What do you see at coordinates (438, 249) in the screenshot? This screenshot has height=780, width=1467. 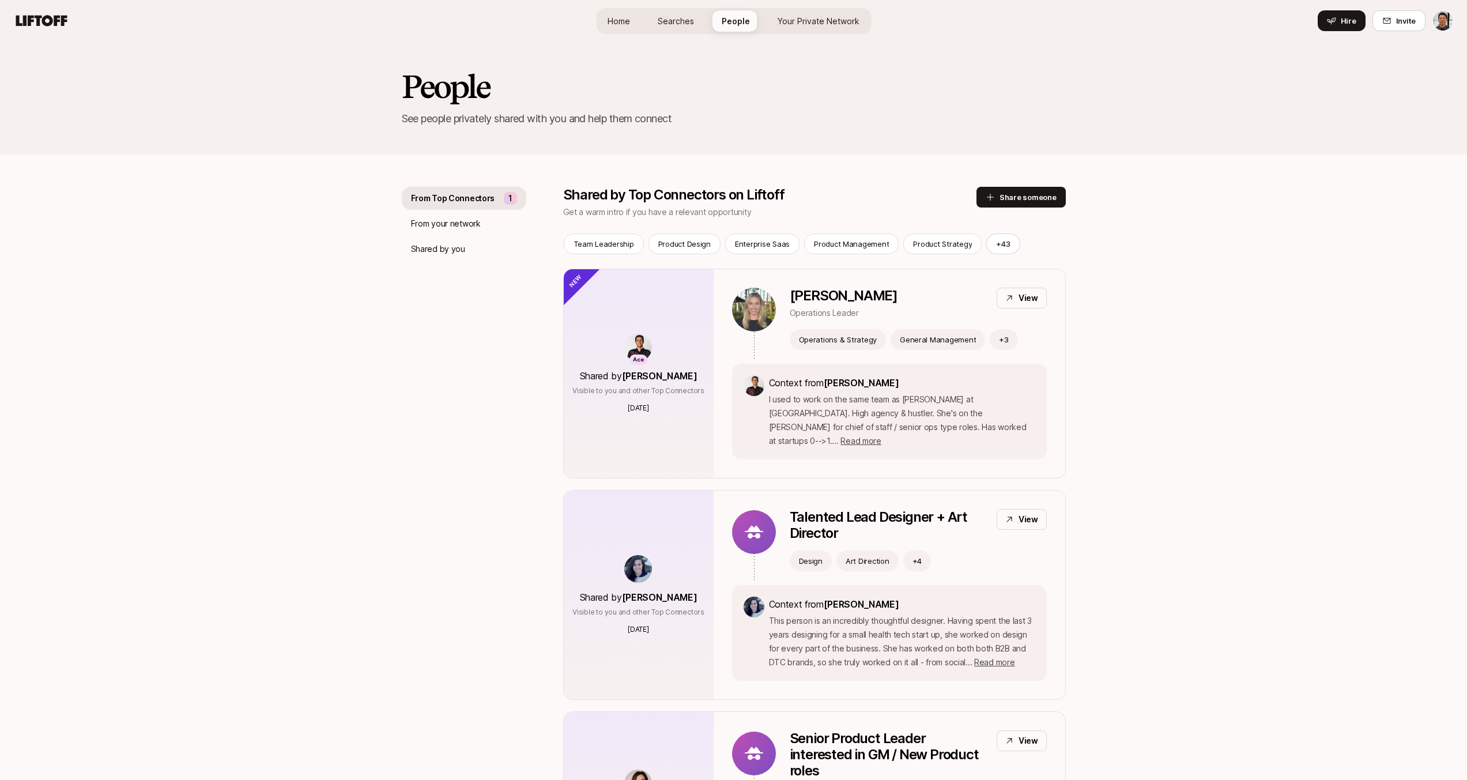 I see `p: Shared by you` at bounding box center [438, 249].